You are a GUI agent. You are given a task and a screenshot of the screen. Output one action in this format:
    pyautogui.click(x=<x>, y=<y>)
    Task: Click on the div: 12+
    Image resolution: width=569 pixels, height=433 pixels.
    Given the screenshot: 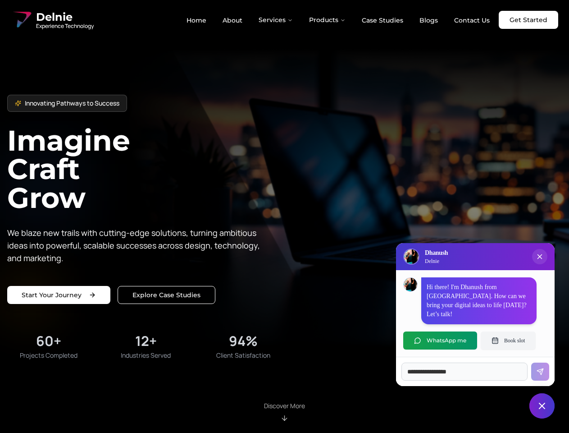 What is the action you would take?
    pyautogui.click(x=146, y=341)
    